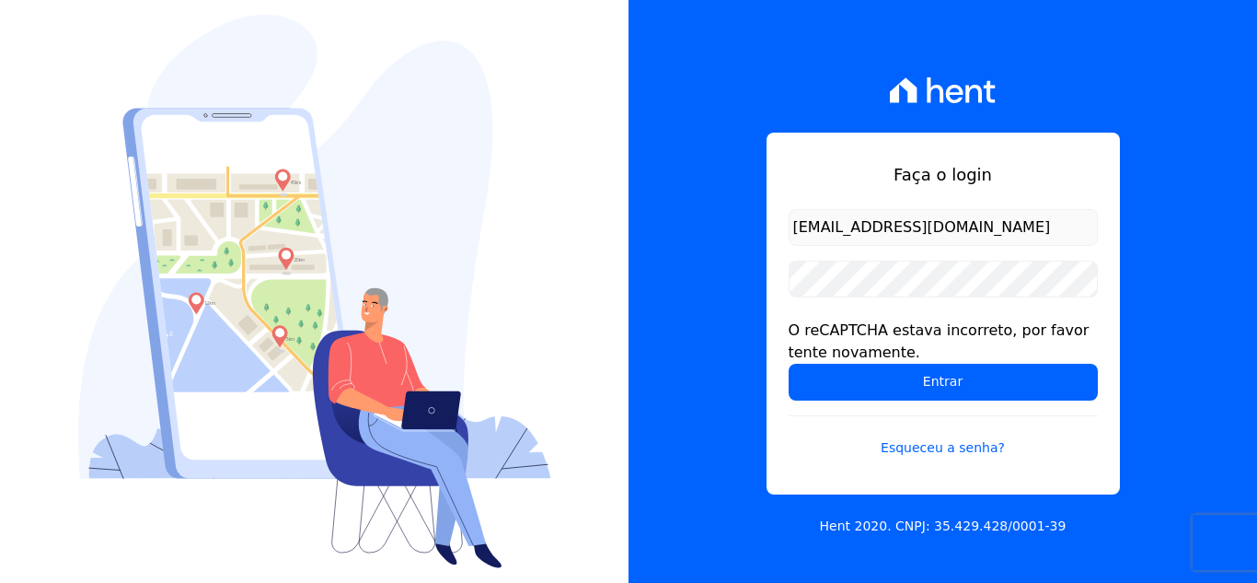 The image size is (1257, 583). What do you see at coordinates (944, 227) in the screenshot?
I see `input: Email` at bounding box center [944, 227].